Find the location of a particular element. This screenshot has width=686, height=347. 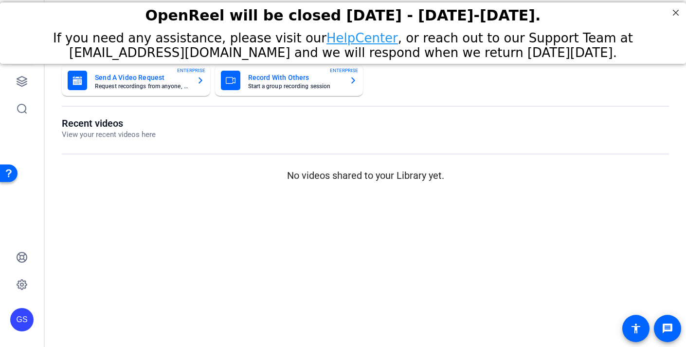

mat-icon: accessibility is located at coordinates (636, 328).